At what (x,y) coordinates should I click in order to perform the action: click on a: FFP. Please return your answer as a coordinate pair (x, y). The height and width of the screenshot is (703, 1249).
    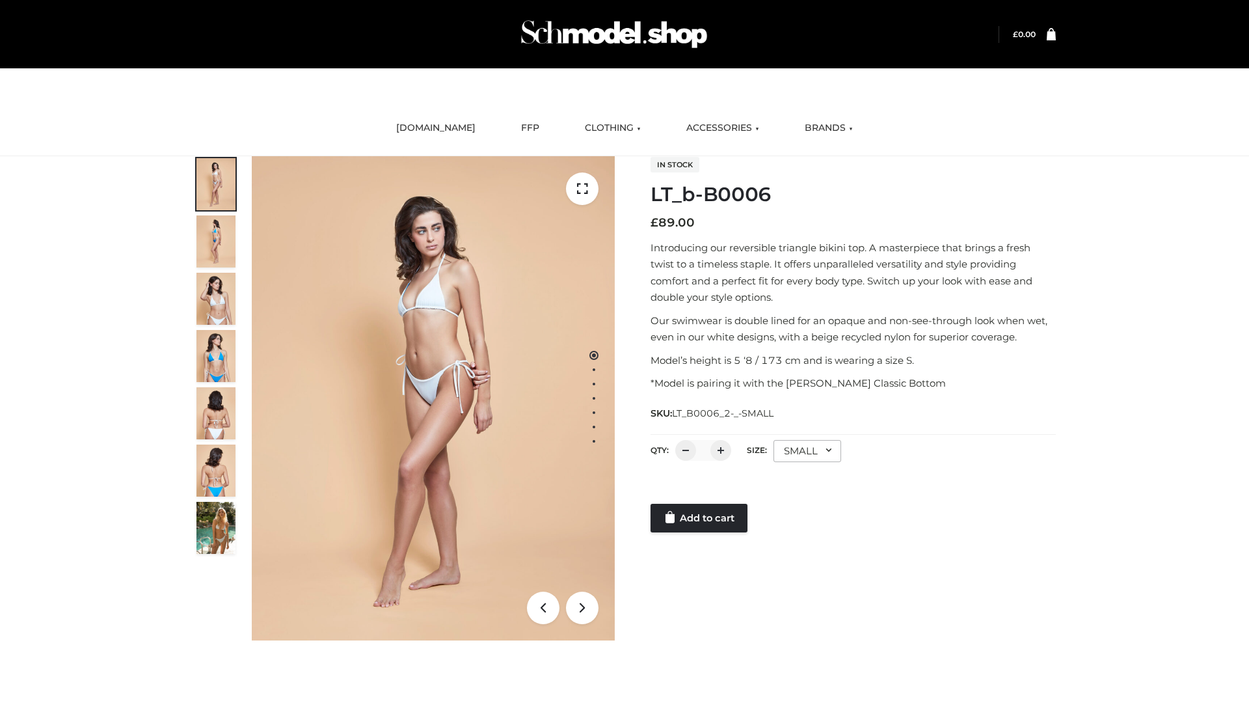
    Looking at the image, I should click on (530, 128).